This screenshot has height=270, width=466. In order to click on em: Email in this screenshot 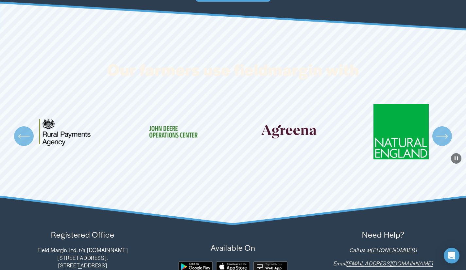, I will do `click(340, 263)`.